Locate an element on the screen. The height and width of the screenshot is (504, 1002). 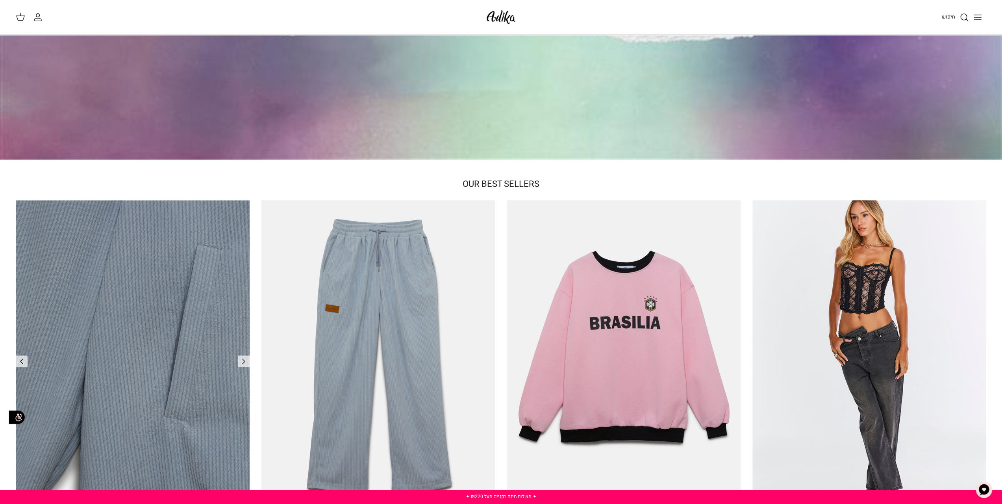
span: חיפוש is located at coordinates (948, 17).